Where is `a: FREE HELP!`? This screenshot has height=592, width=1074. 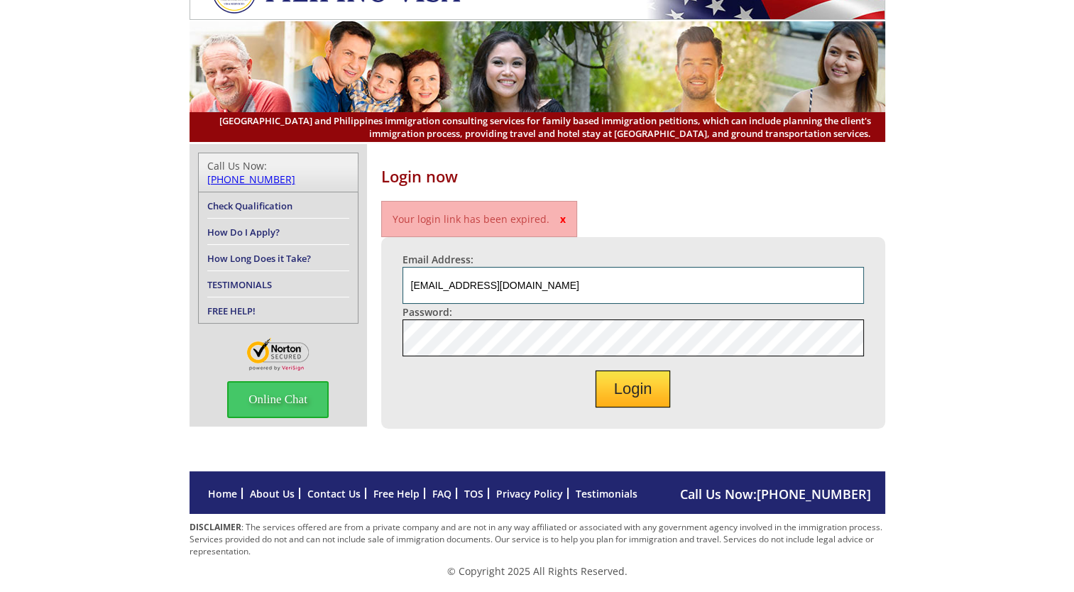
a: FREE HELP! is located at coordinates (231, 311).